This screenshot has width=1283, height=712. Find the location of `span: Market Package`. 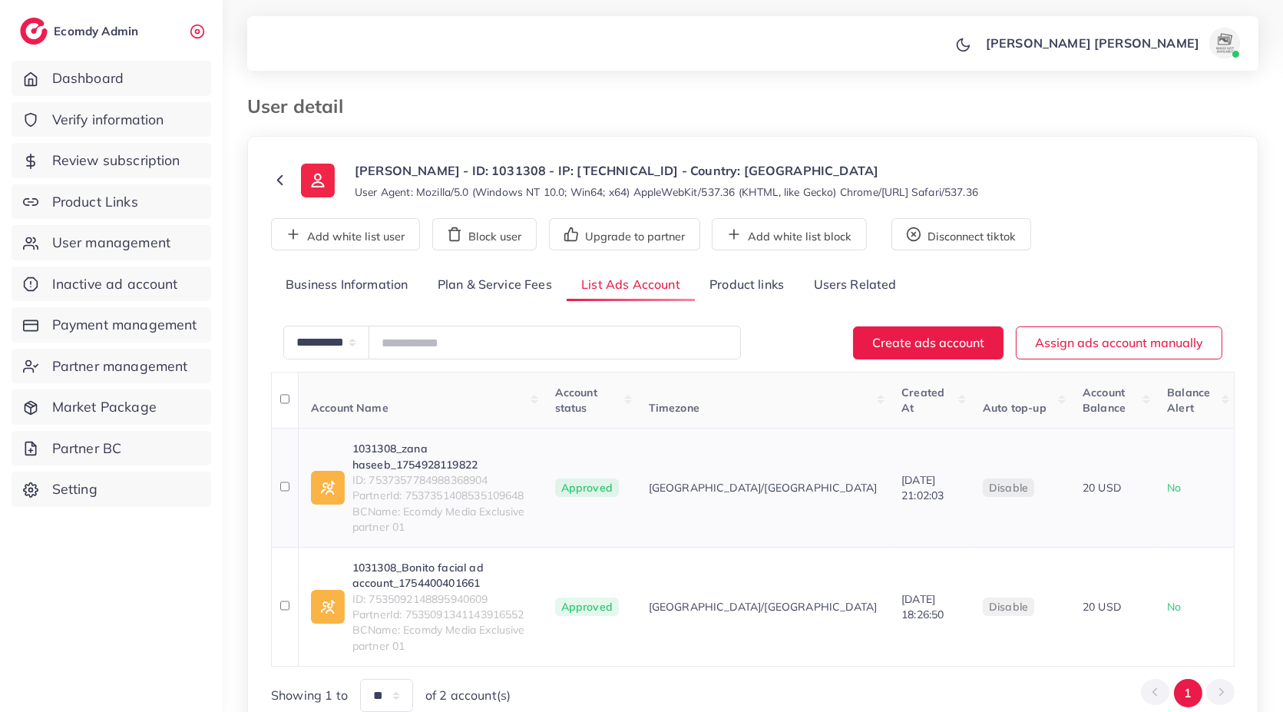

span: Market Package is located at coordinates (104, 407).